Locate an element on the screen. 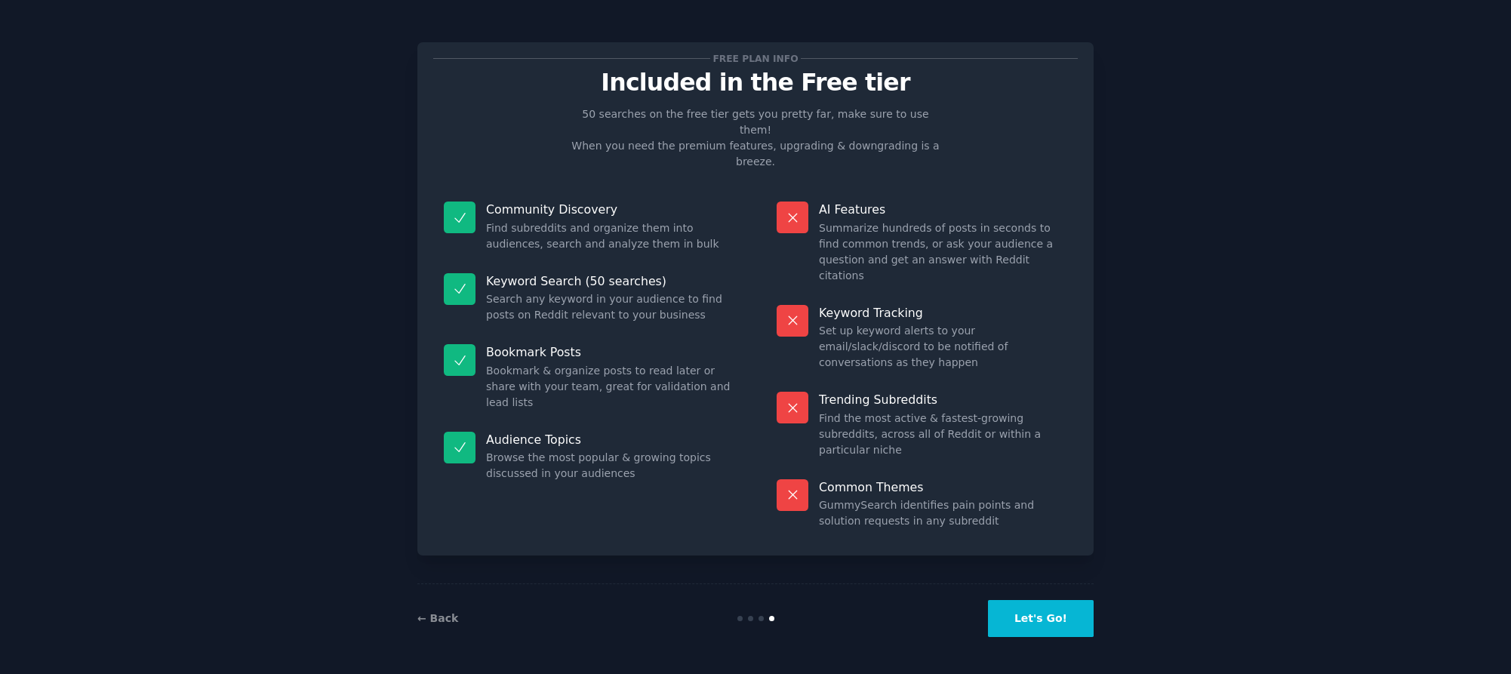 The height and width of the screenshot is (674, 1511). p: Keyword Search (50 searches) is located at coordinates (610, 281).